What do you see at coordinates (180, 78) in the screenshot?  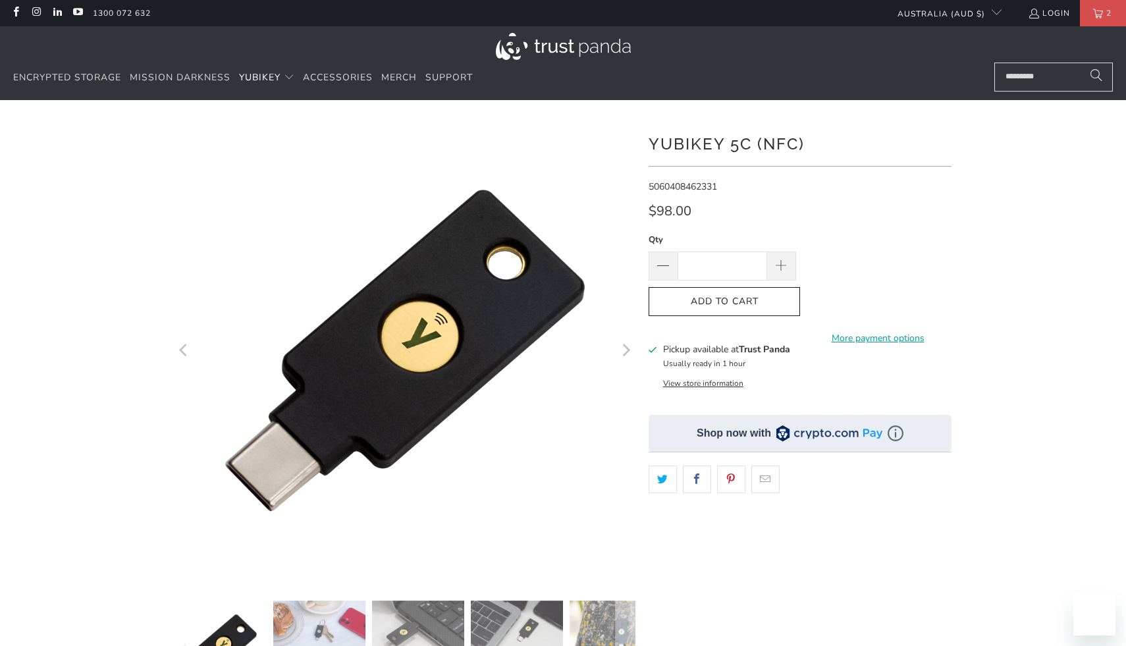 I see `a: Mission Darkness` at bounding box center [180, 78].